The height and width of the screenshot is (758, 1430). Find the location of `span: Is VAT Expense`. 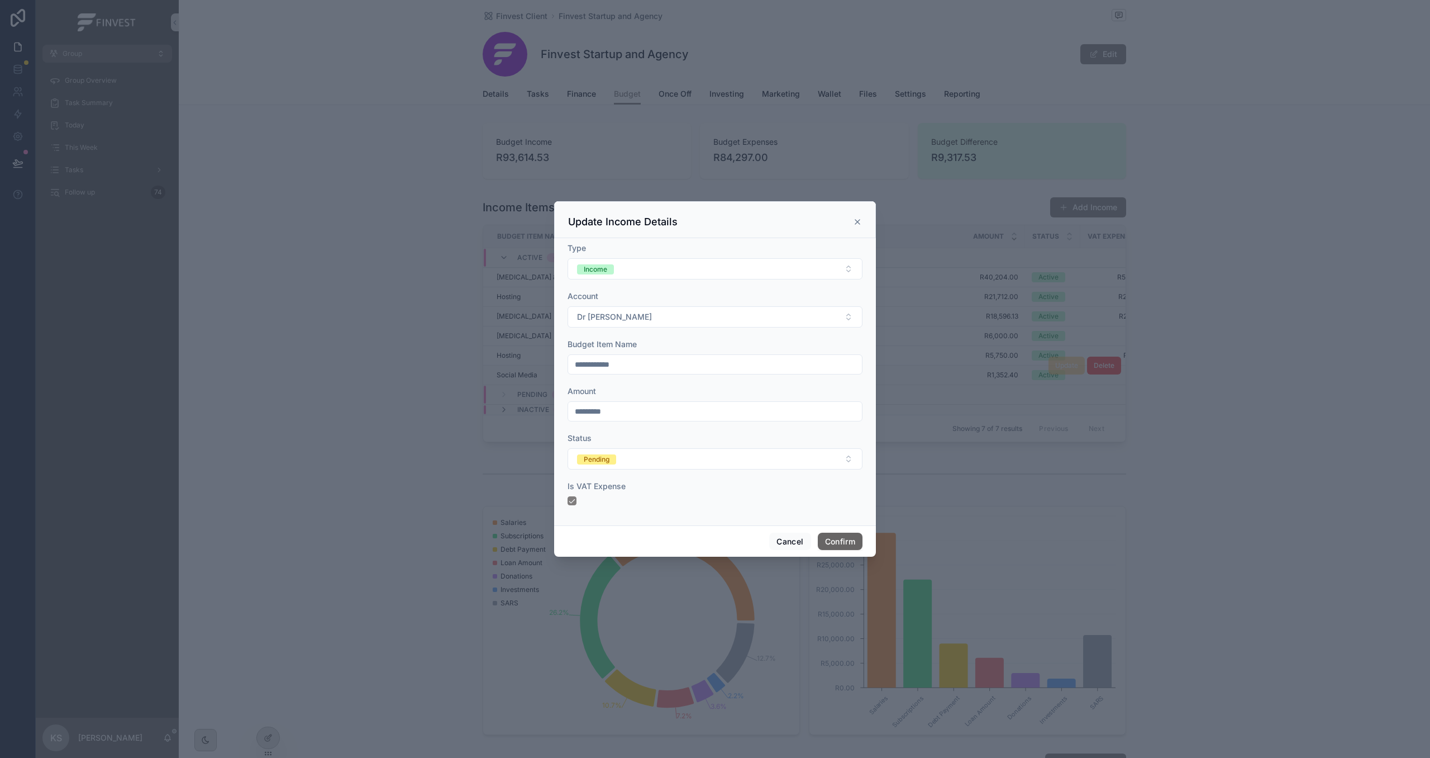

span: Is VAT Expense is located at coordinates (597, 486).